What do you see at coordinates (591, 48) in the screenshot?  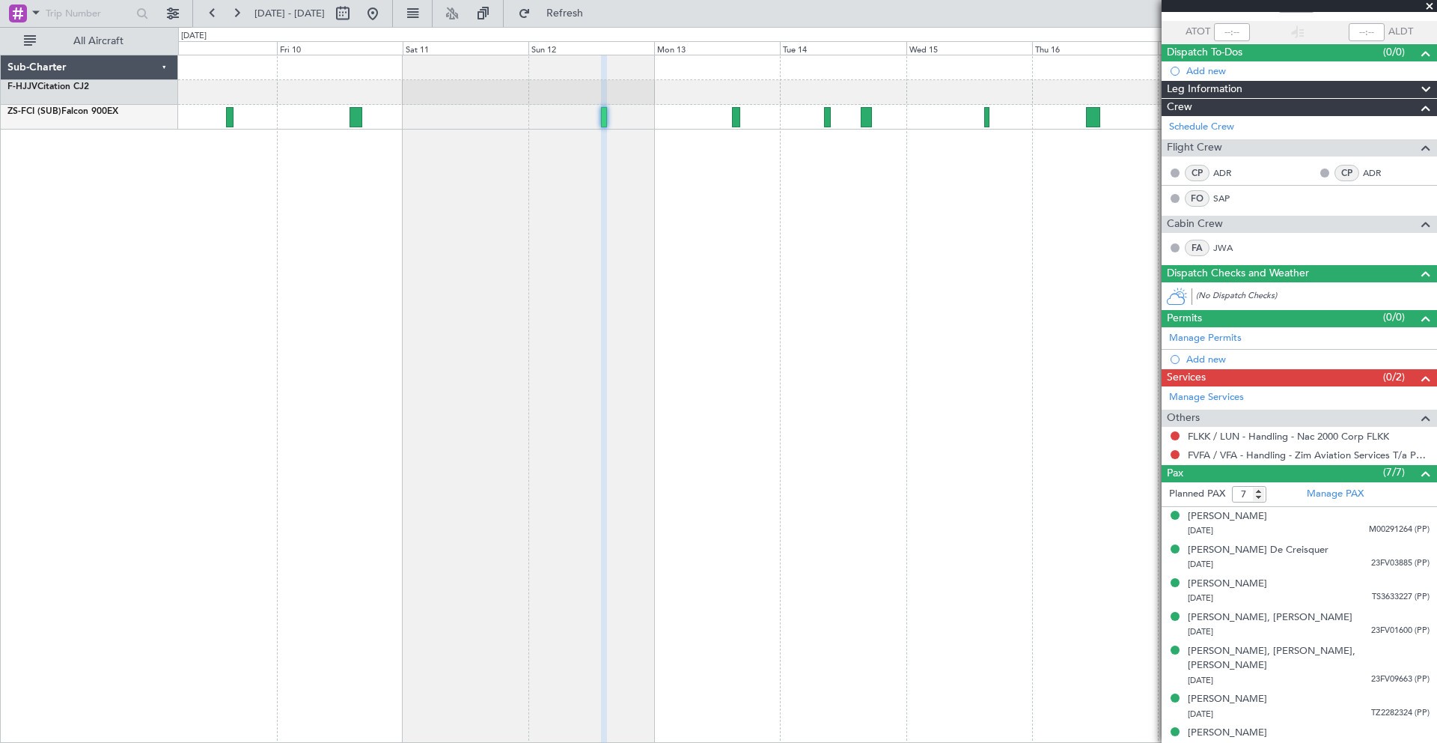 I see `div: Sun 12` at bounding box center [591, 48].